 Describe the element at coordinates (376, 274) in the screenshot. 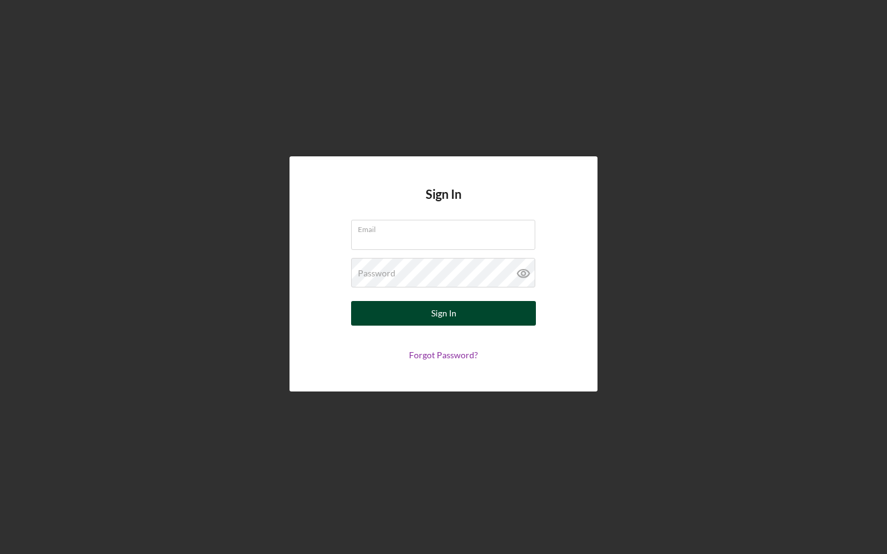

I see `label: Password` at that location.